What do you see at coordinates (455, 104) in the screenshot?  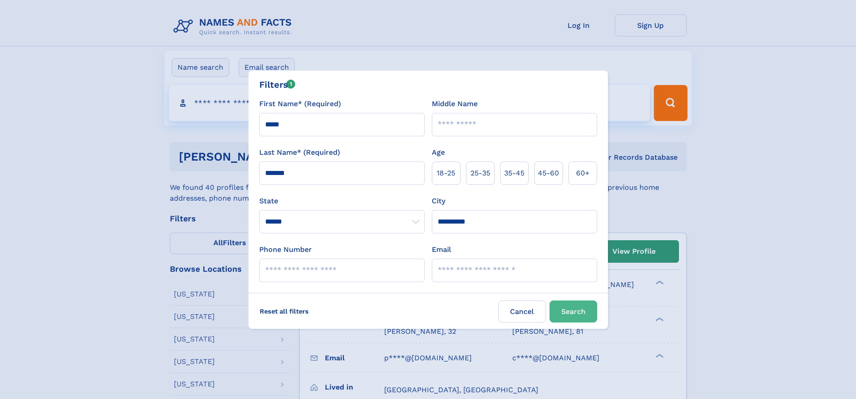 I see `label: Middle Name` at bounding box center [455, 104].